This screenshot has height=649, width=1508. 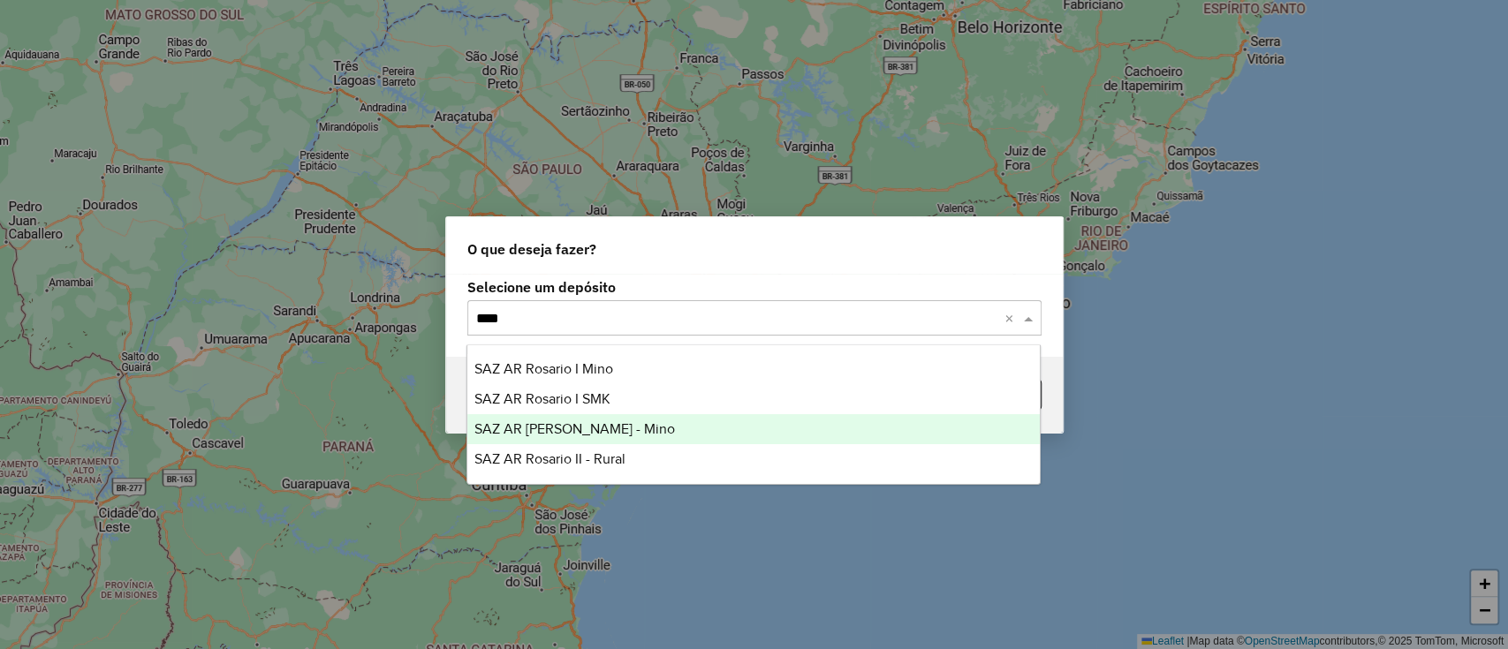 I want to click on span: SAZ AR Rosario I Mino, so click(x=543, y=368).